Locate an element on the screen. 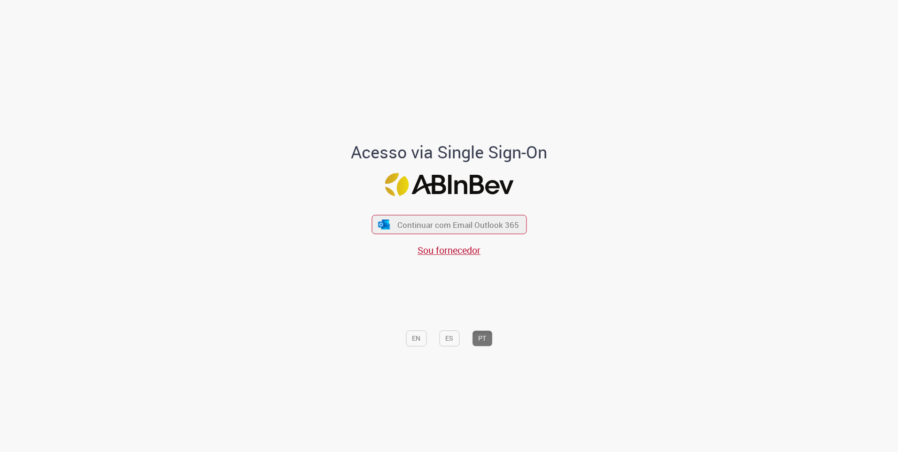 The image size is (898, 452). button: ícone Azure/Microsoft 360 Continuar com Email Outlook 365 is located at coordinates (449, 224).